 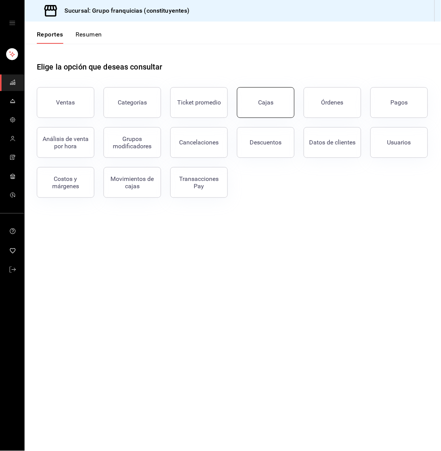 What do you see at coordinates (333, 142) in the screenshot?
I see `div: Datos de clientes` at bounding box center [333, 142].